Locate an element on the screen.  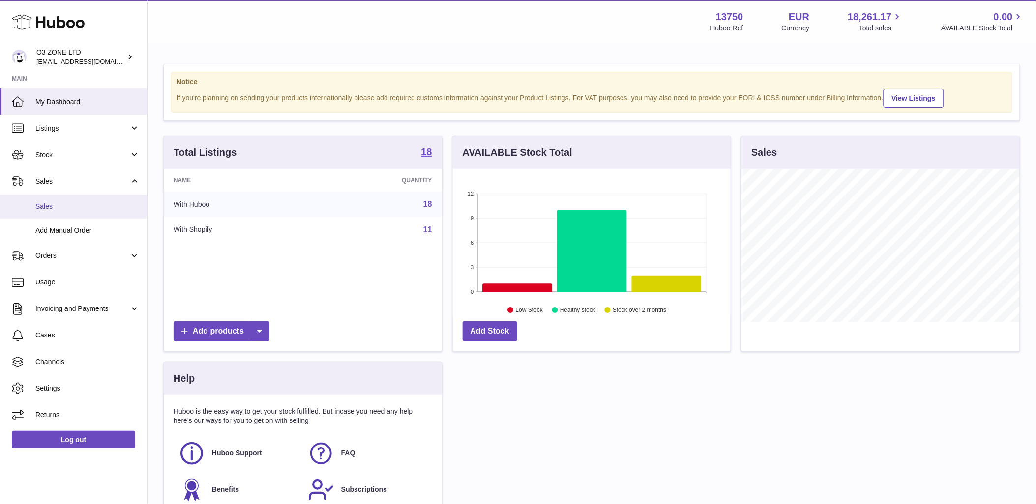
span: AVAILABLE Stock Total is located at coordinates (982, 28).